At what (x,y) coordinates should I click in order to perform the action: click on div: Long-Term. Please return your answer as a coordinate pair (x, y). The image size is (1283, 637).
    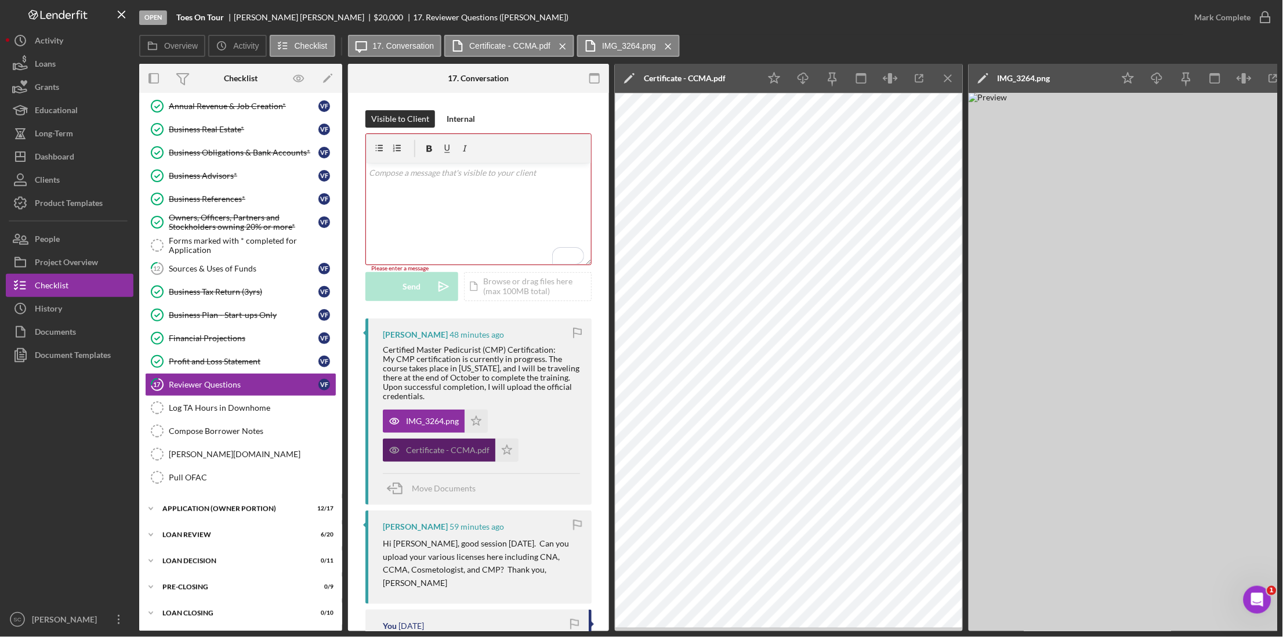
    Looking at the image, I should click on (54, 135).